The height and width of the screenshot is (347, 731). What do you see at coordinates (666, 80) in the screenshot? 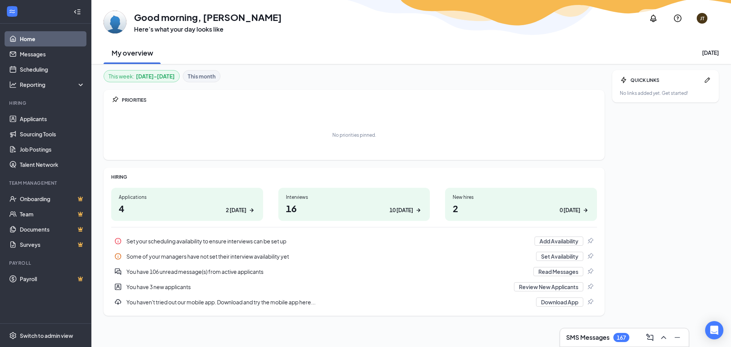
I see `div: QUICK LINKS` at bounding box center [666, 80].